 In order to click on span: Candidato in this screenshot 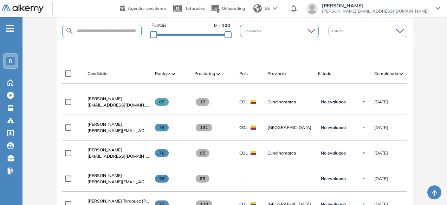, I will do `click(97, 74)`.